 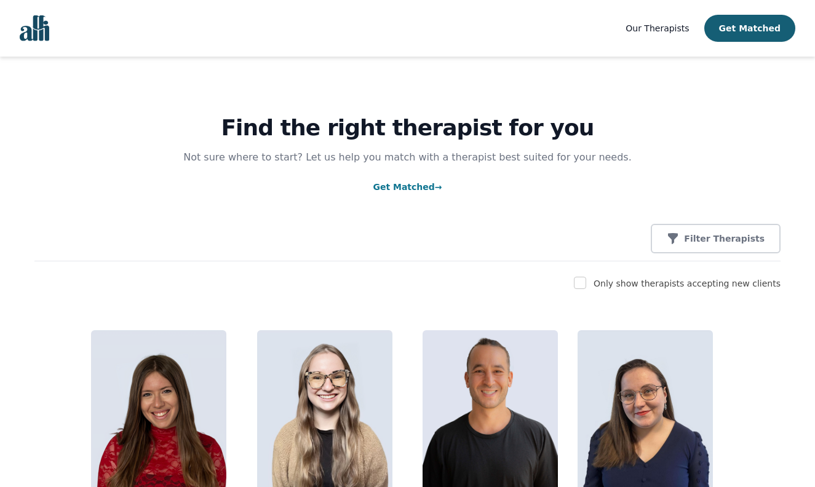 I want to click on a: Our Therapists, so click(x=657, y=28).